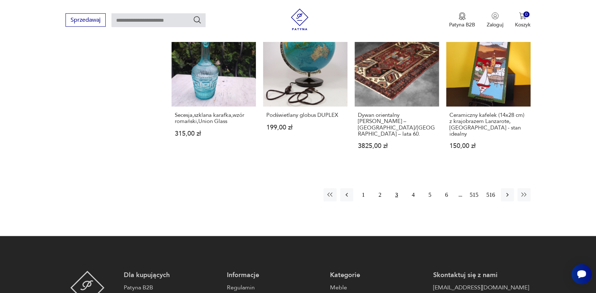 The width and height of the screenshot is (596, 293). What do you see at coordinates (197, 20) in the screenshot?
I see `button: Szukaj` at bounding box center [197, 20].